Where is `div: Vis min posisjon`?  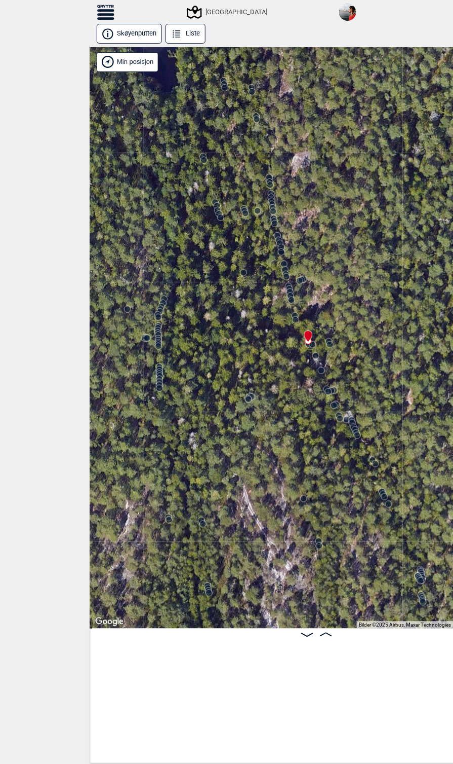 div: Vis min posisjon is located at coordinates (128, 62).